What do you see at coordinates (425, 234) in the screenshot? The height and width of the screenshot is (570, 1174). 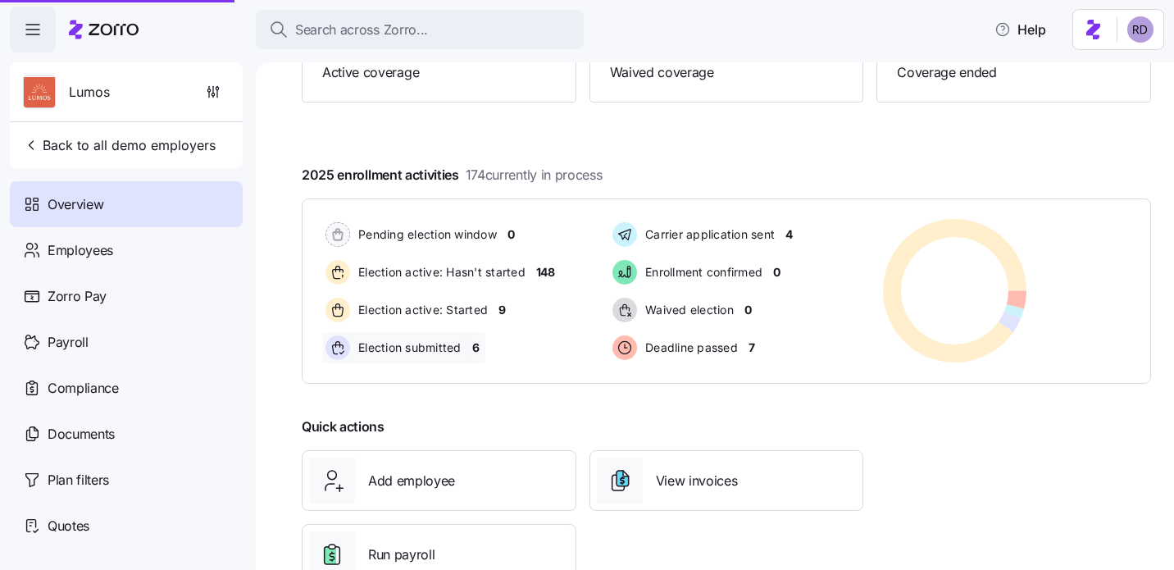 I see `span: Pending election window` at bounding box center [425, 234].